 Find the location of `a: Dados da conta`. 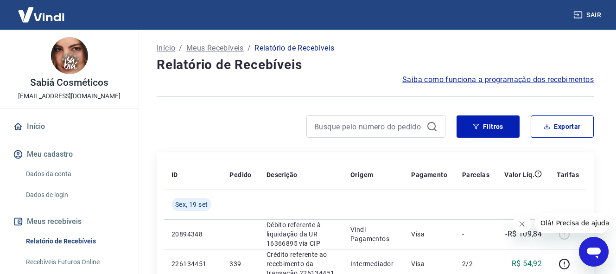

a: Dados da conta is located at coordinates (75, 174).